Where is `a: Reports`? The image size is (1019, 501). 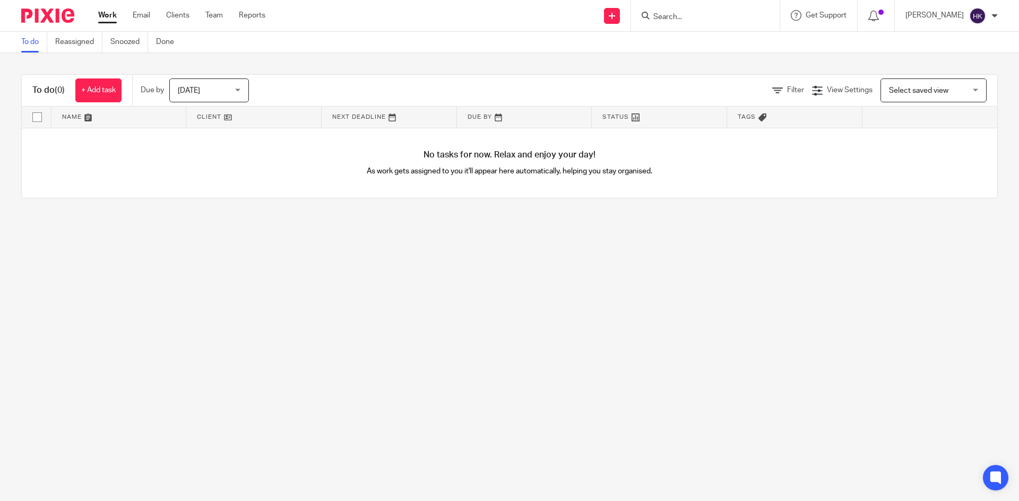 a: Reports is located at coordinates (252, 15).